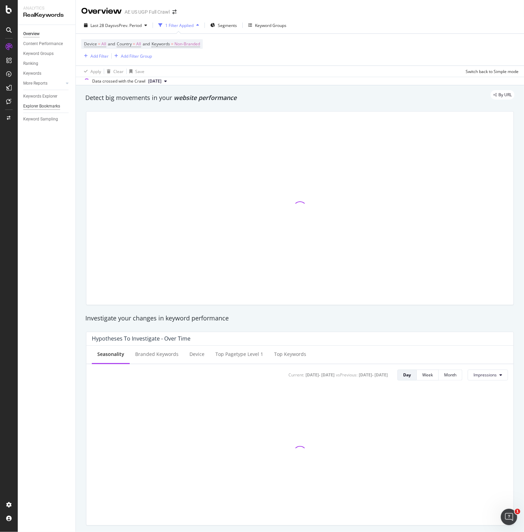 Image resolution: width=524 pixels, height=532 pixels. Describe the element at coordinates (47, 54) in the screenshot. I see `a: Keyword Groups` at that location.